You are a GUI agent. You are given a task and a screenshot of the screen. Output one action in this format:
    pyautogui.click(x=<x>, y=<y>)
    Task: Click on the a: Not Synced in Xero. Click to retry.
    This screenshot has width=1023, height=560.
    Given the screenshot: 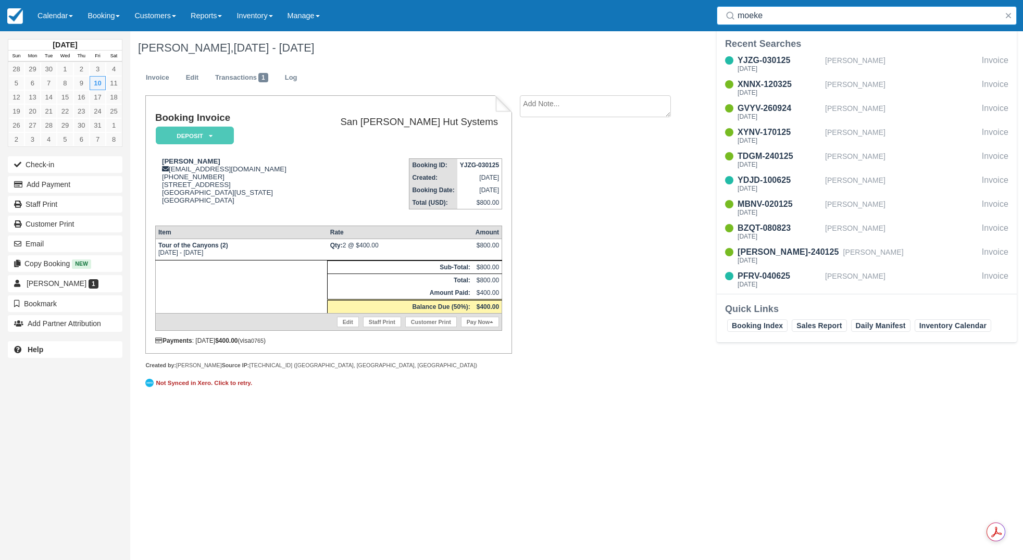 What is the action you would take?
    pyautogui.click(x=200, y=383)
    